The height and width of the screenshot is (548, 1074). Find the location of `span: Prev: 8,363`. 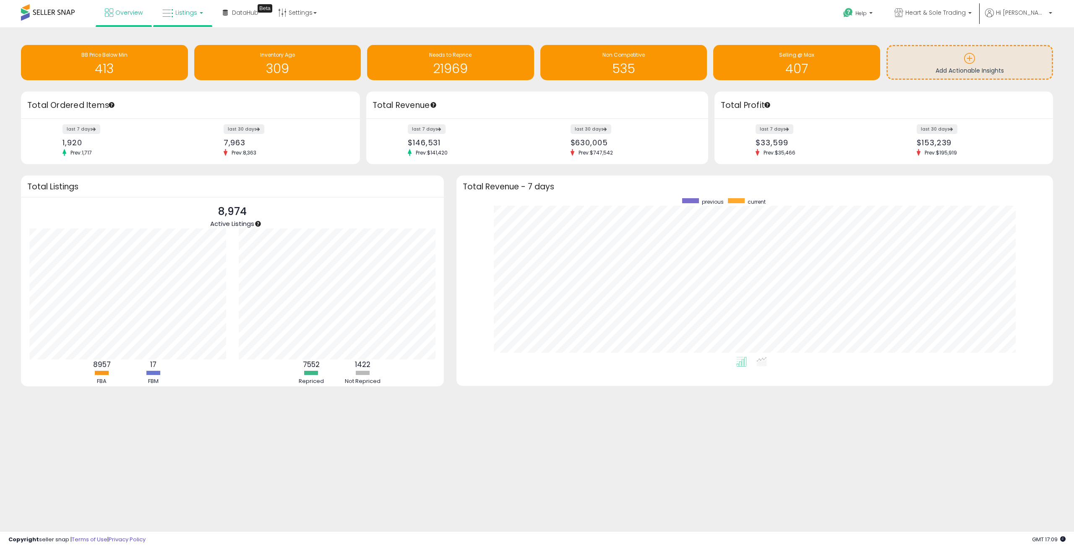

span: Prev: 8,363 is located at coordinates (244, 152).